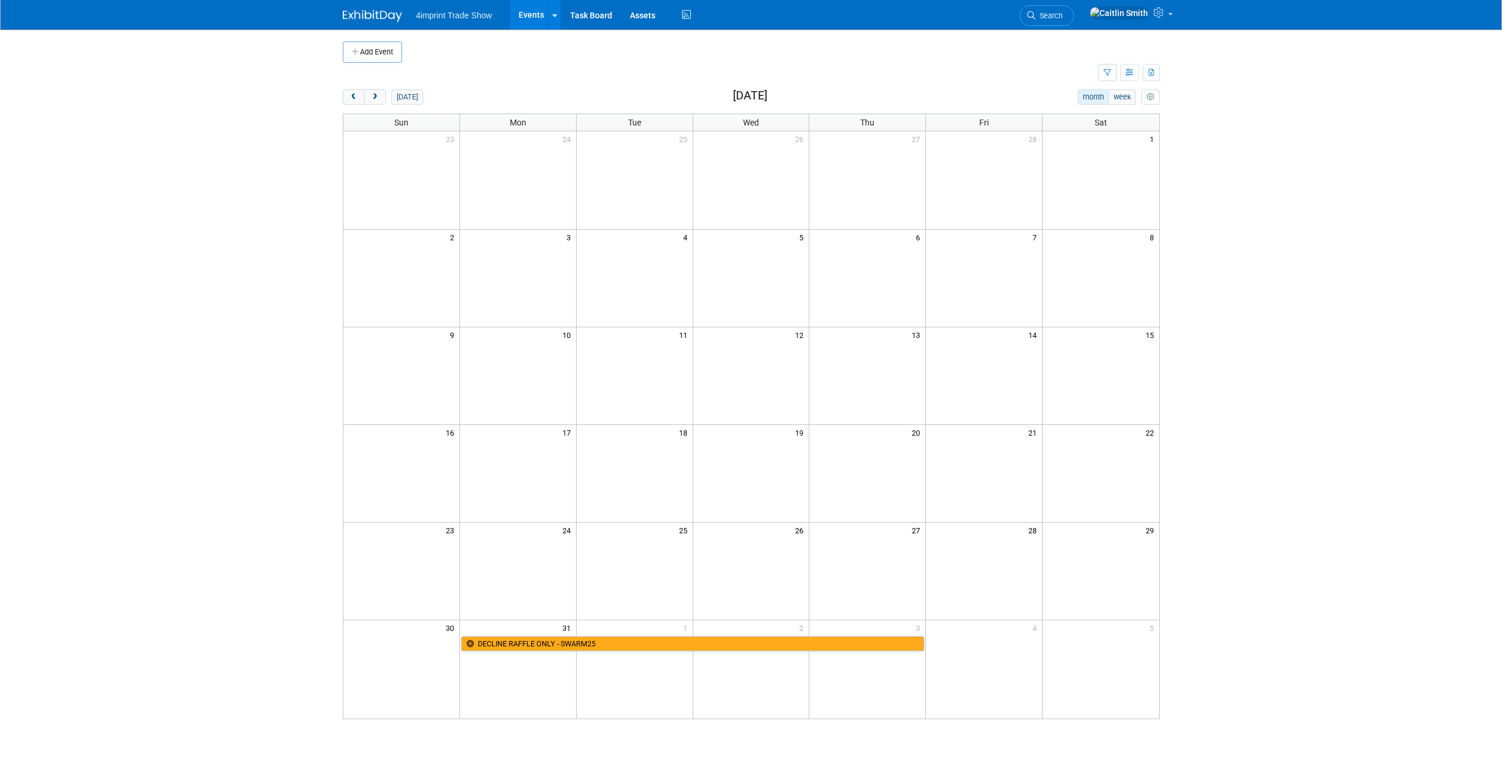  Describe the element at coordinates (454, 334) in the screenshot. I see `span: 9` at that location.